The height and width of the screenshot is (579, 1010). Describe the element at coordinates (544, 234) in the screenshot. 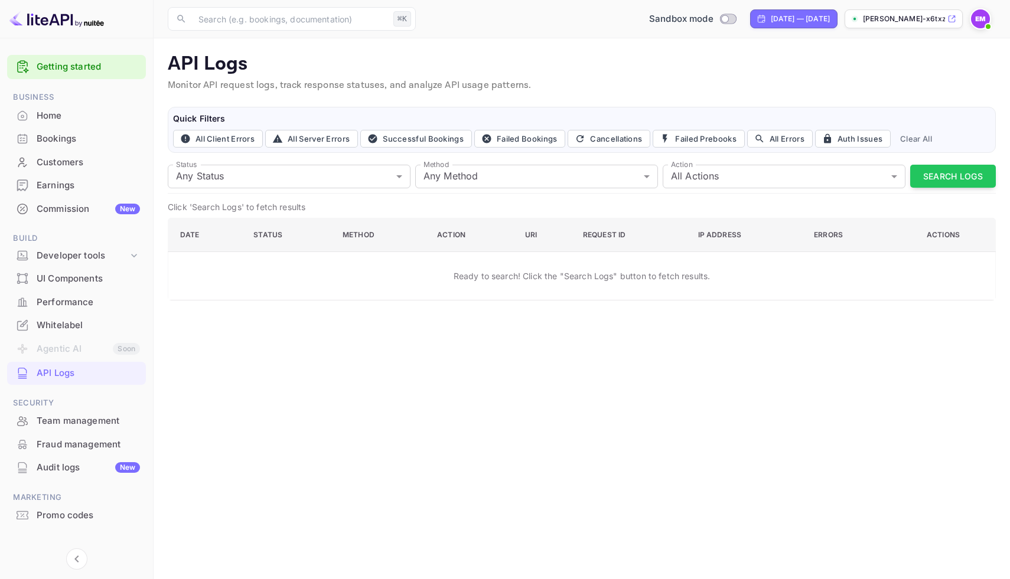

I see `th: URI` at that location.